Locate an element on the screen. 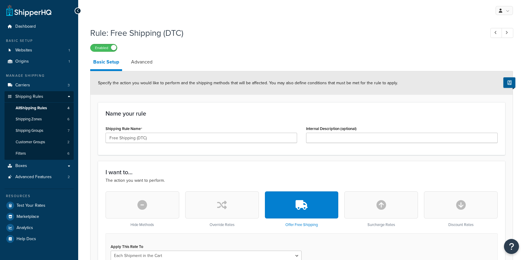 This screenshot has height=260, width=525. a: Shipping Rules is located at coordinates (39, 97).